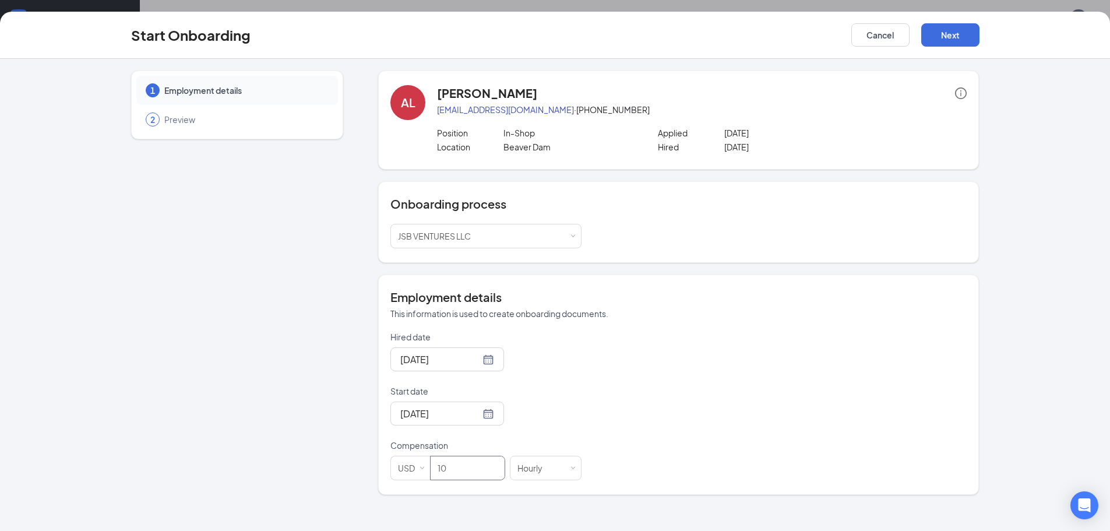  Describe the element at coordinates (440, 359) in the screenshot. I see `input: Aug 27, 2025` at that location.